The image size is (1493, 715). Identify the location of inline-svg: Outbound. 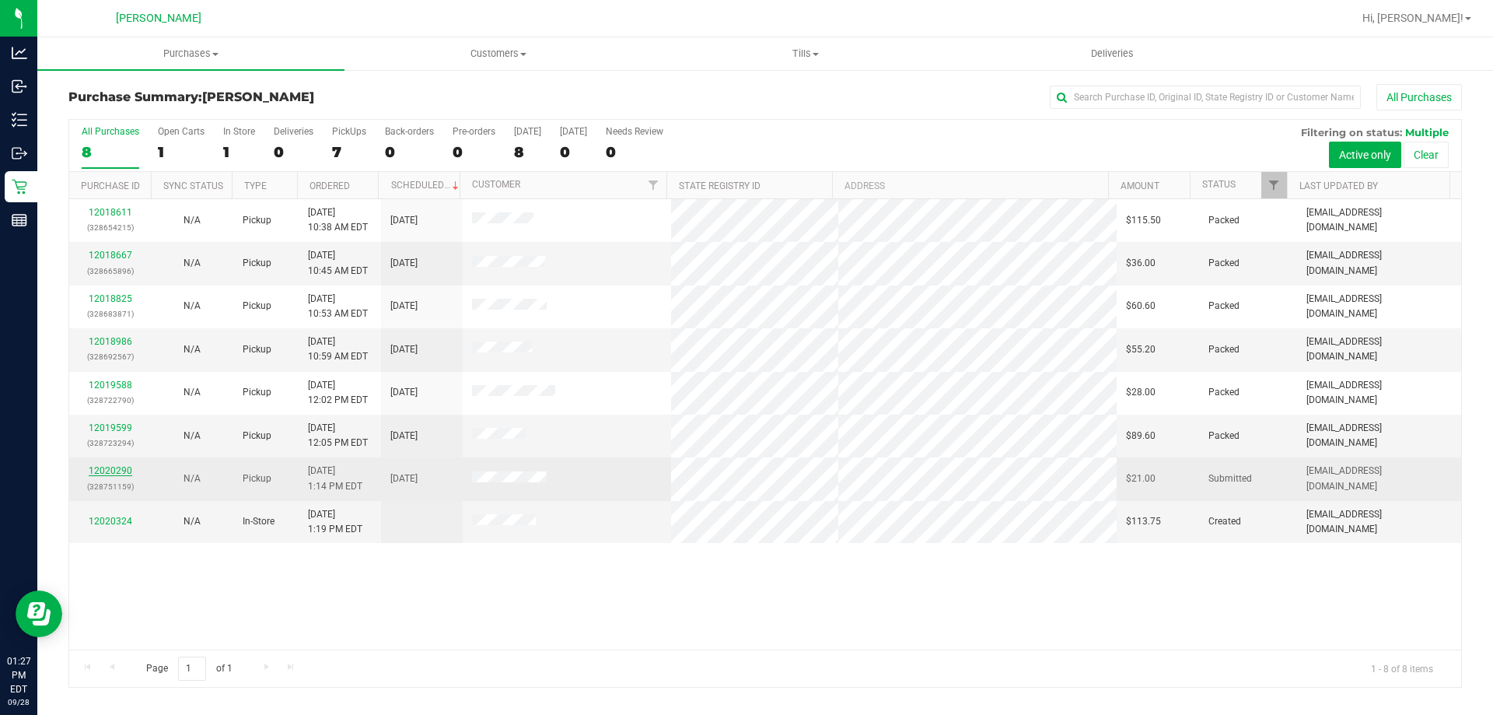
(19, 153).